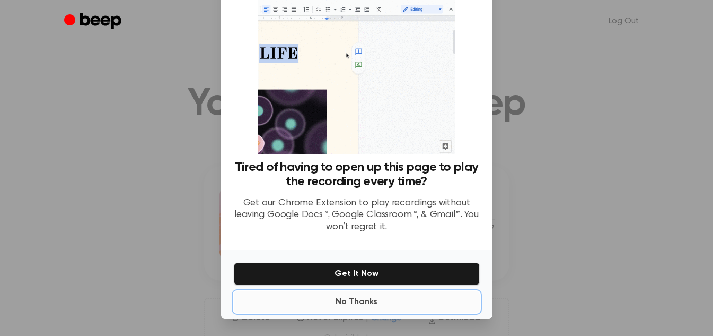 Image resolution: width=713 pixels, height=336 pixels. Describe the element at coordinates (624, 21) in the screenshot. I see `a: Log Out` at that location.